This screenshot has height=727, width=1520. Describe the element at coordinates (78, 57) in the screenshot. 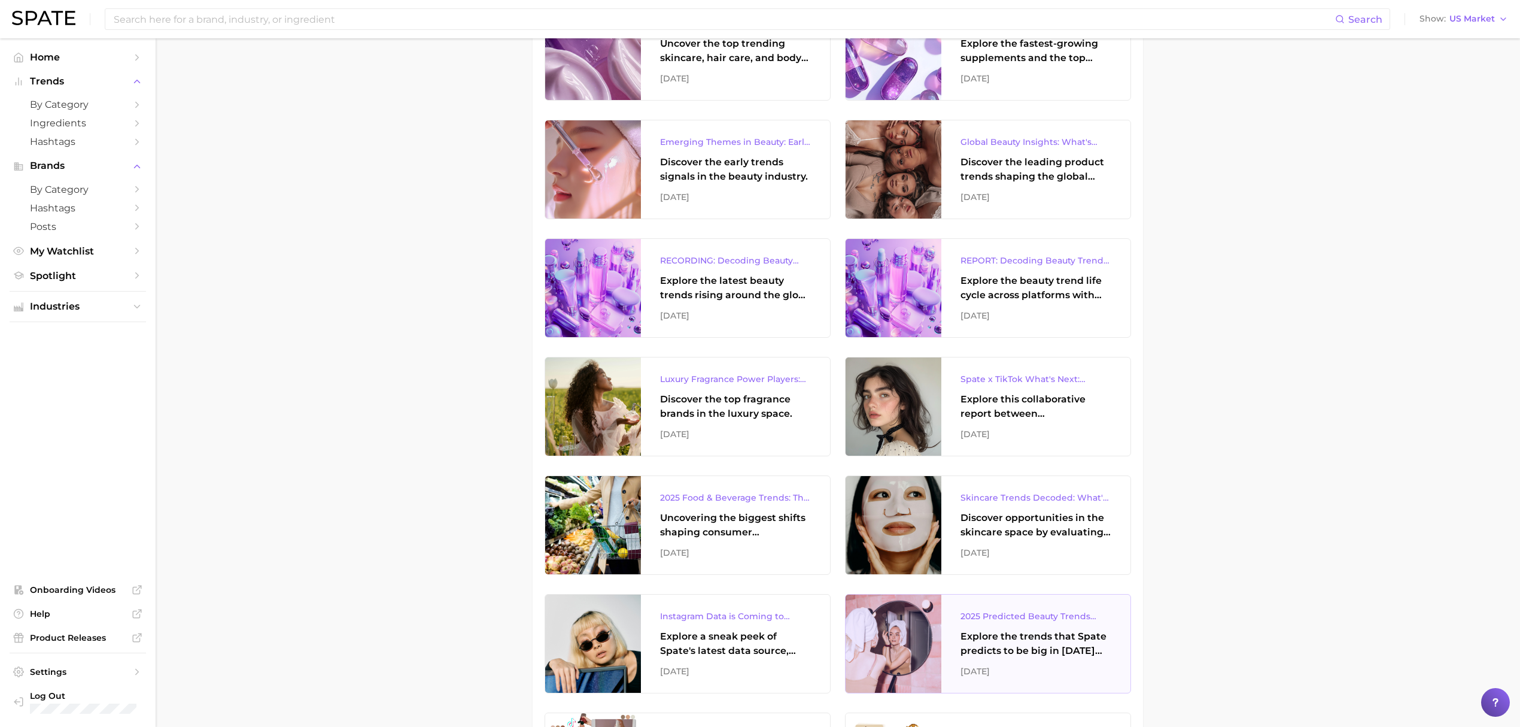

I see `a: Home` at that location.